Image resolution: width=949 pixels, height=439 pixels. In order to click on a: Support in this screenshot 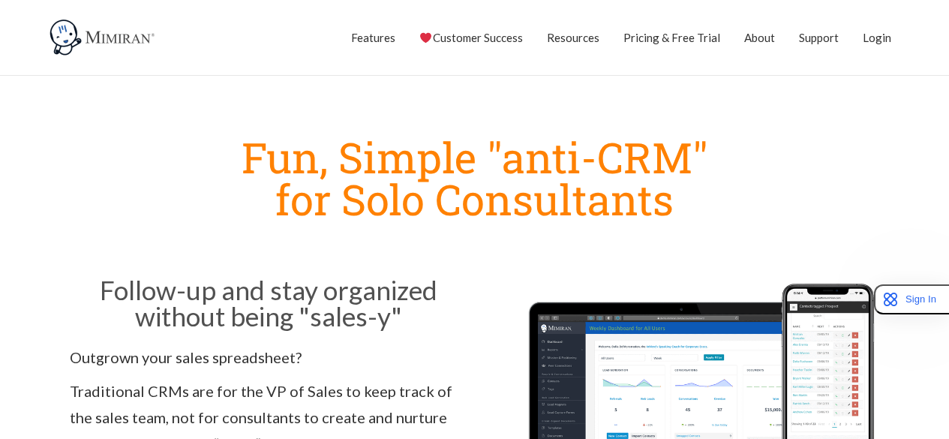, I will do `click(818, 37)`.